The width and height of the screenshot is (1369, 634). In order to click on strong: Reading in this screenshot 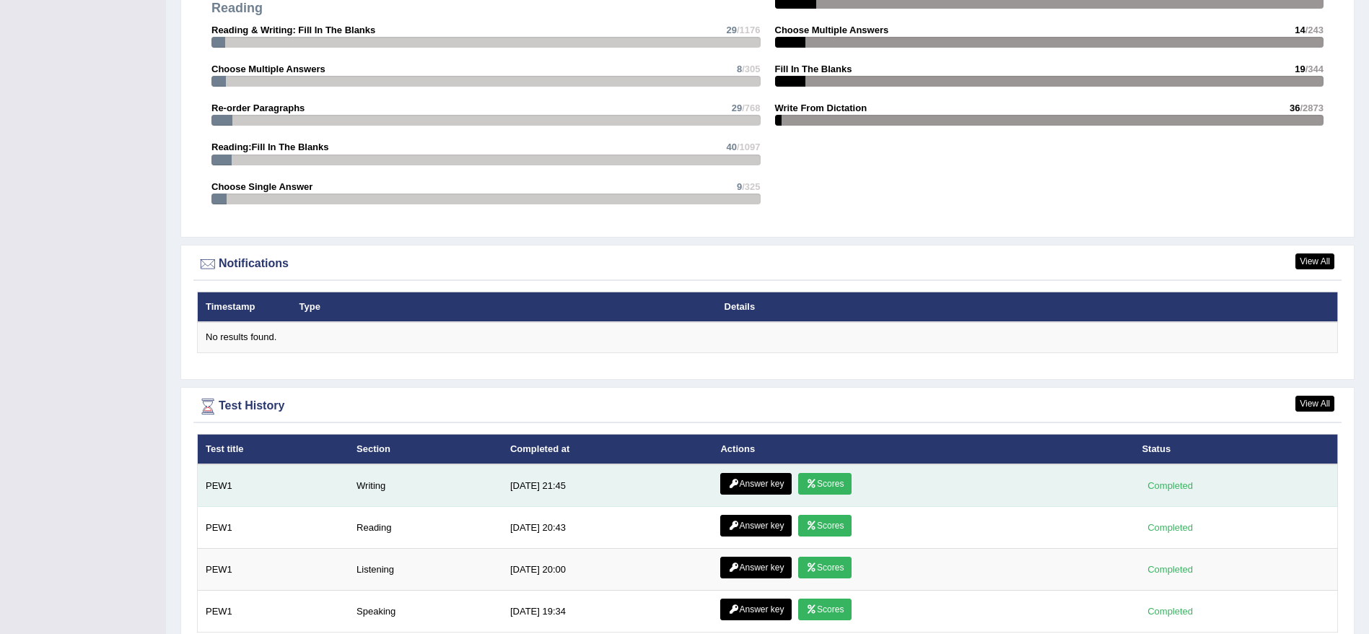, I will do `click(237, 8)`.